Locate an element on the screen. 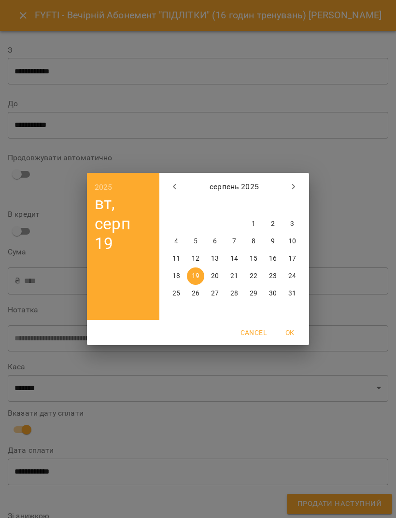 The height and width of the screenshot is (518, 396). p: 4 is located at coordinates (176, 242).